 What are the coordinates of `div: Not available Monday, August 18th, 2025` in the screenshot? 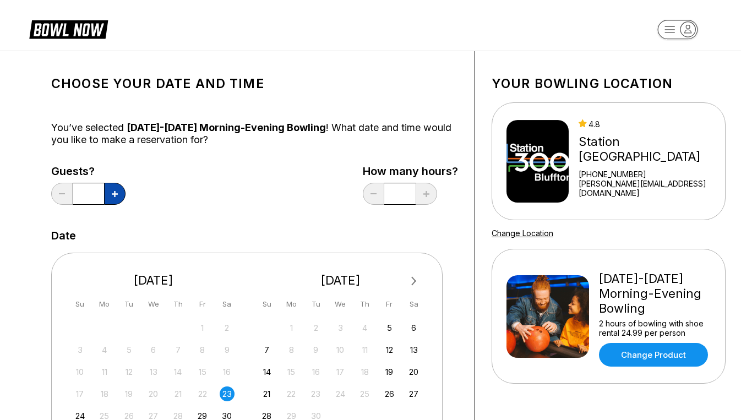 It's located at (104, 394).